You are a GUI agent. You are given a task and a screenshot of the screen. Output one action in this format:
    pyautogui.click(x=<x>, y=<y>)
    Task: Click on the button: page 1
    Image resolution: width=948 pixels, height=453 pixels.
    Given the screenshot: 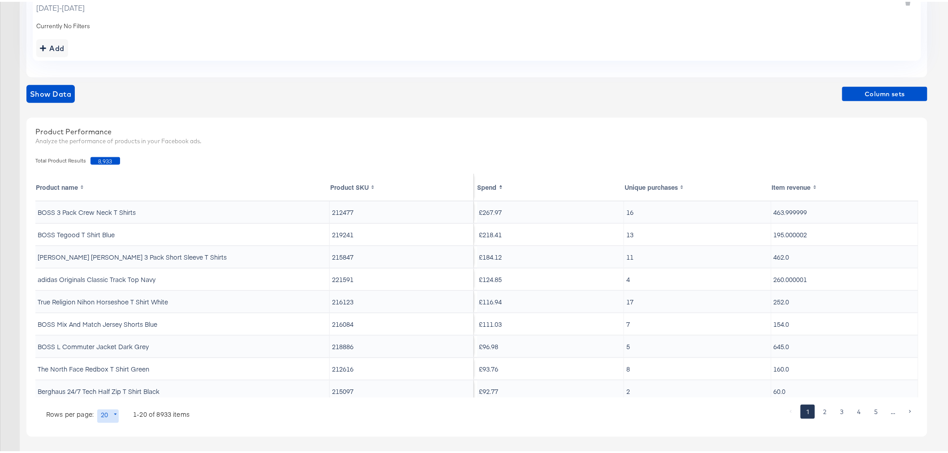 What is the action you would take?
    pyautogui.click(x=808, y=410)
    